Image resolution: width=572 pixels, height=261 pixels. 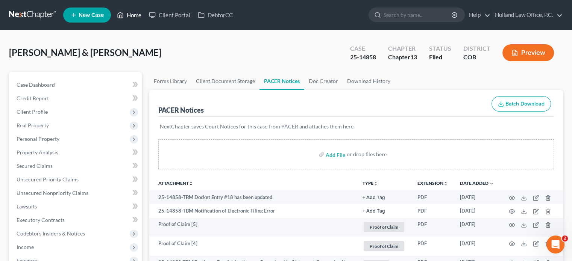 I want to click on td: 25-14858-TBM Docket Entry #18 has been updated, so click(x=253, y=197).